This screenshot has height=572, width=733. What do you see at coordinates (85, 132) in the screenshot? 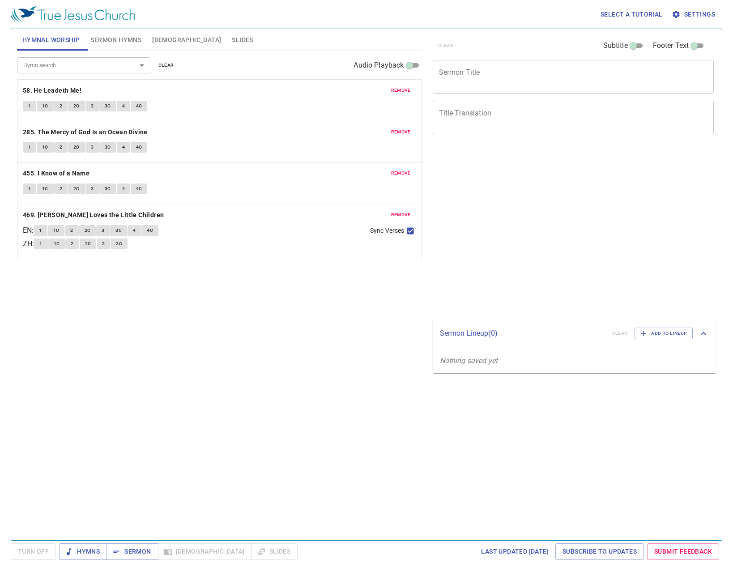
I see `b: 285. The Mercy of God Is an Ocean Divine` at bounding box center [85, 132].